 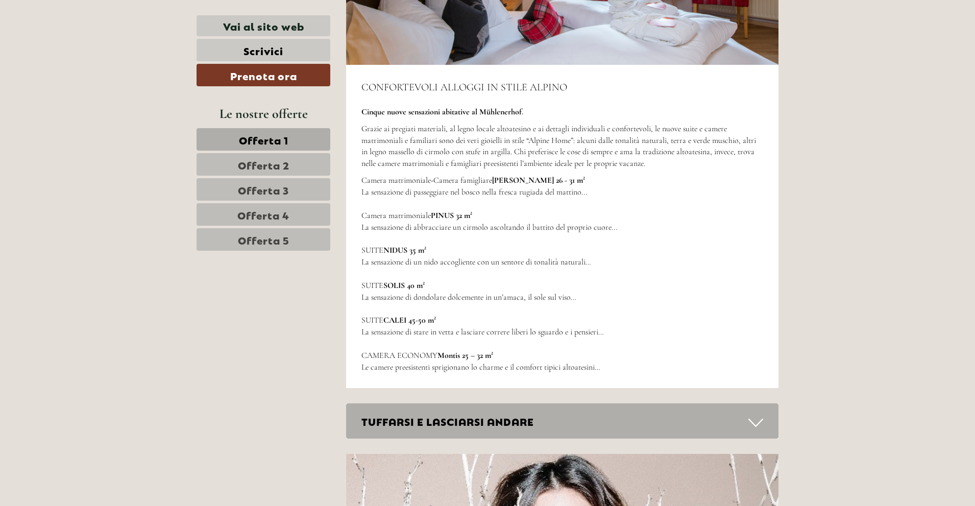 I want to click on span: Offerta 5, so click(x=263, y=239).